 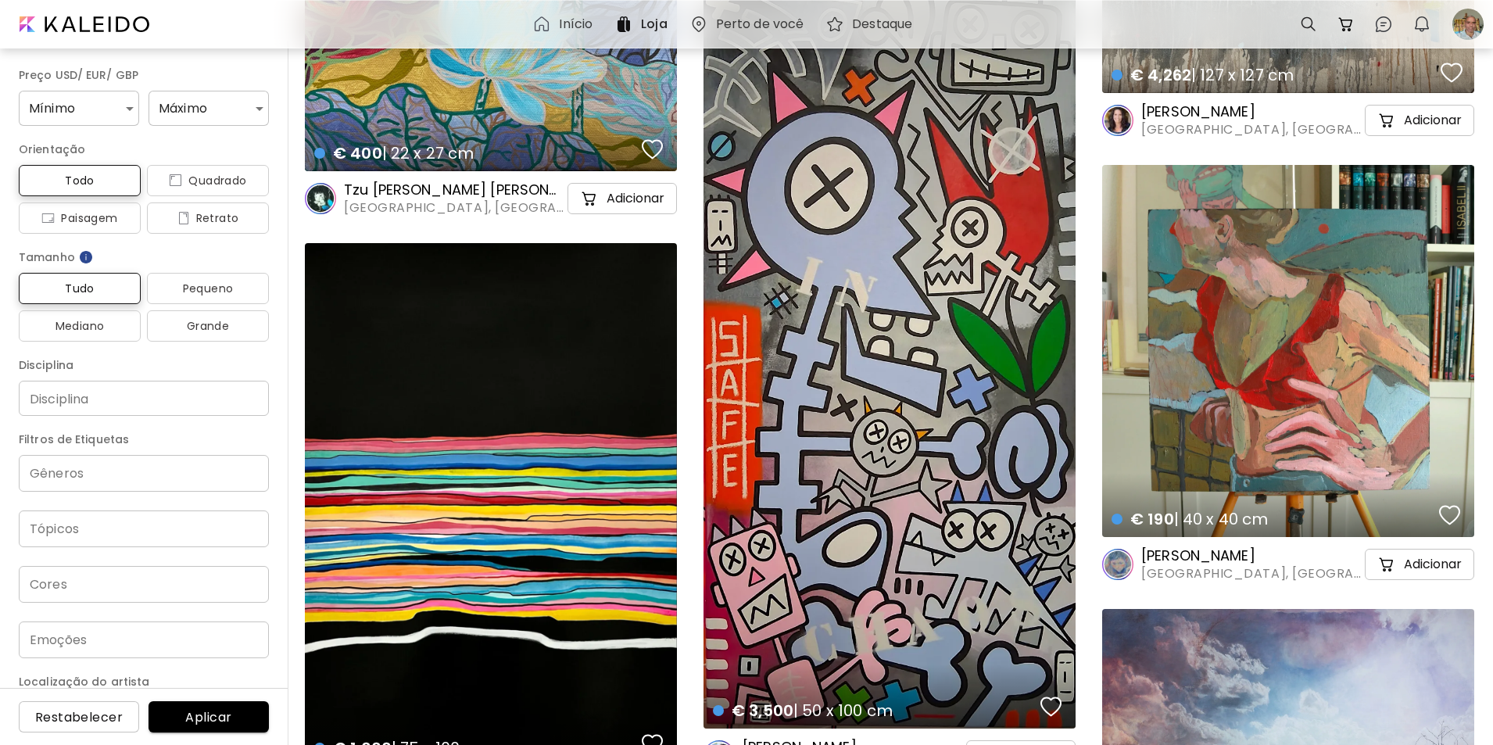 What do you see at coordinates (208, 289) in the screenshot?
I see `button: Pequeno` at bounding box center [208, 289].